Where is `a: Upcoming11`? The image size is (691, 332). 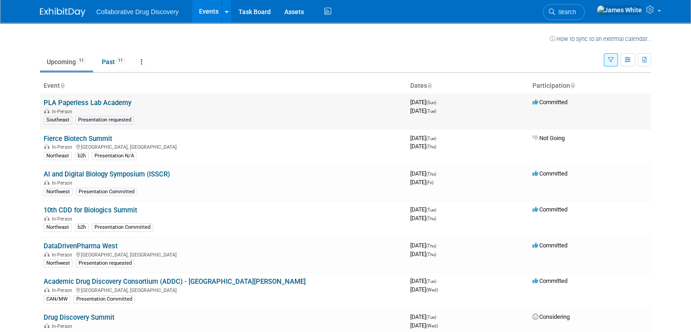 a: Upcoming11 is located at coordinates (66, 62).